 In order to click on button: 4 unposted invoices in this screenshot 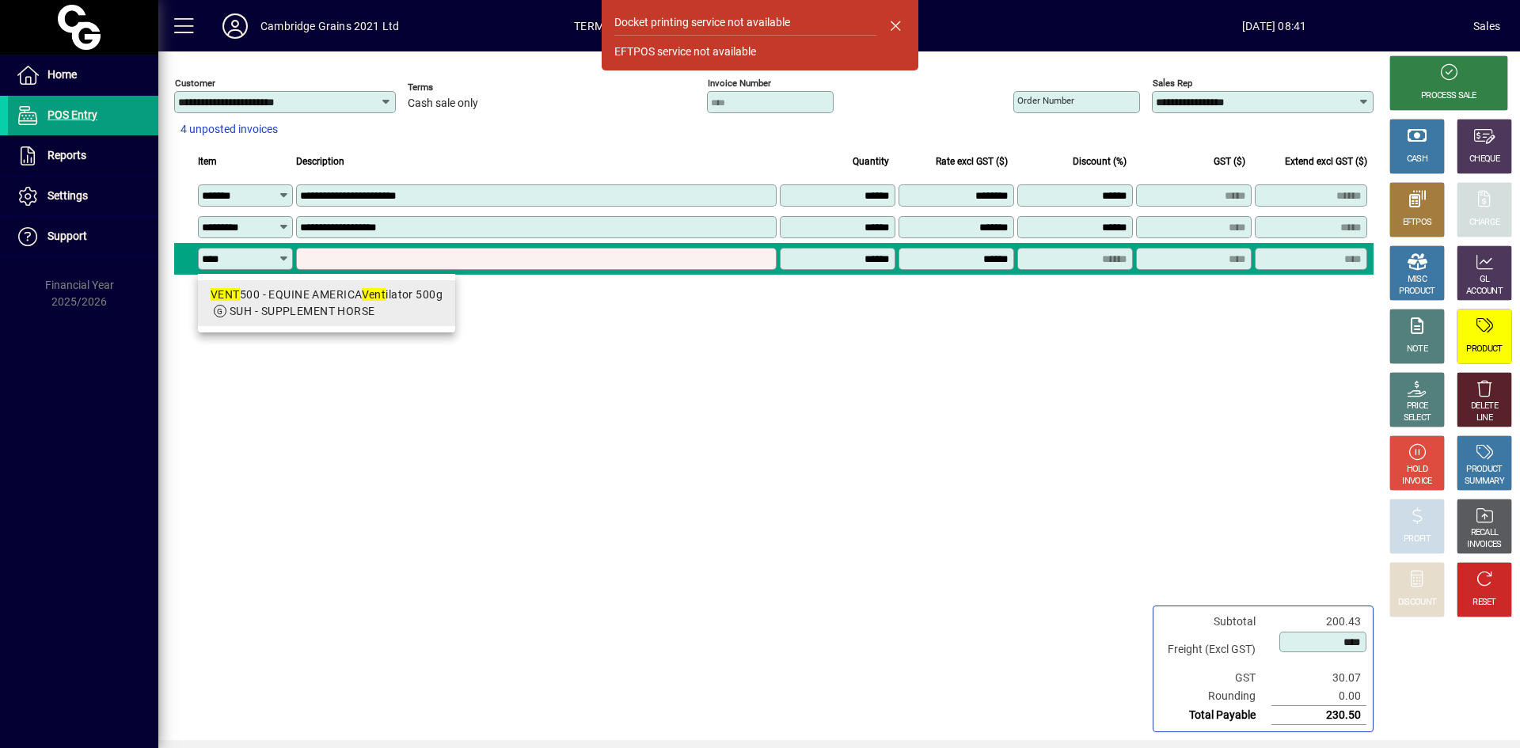, I will do `click(229, 130)`.